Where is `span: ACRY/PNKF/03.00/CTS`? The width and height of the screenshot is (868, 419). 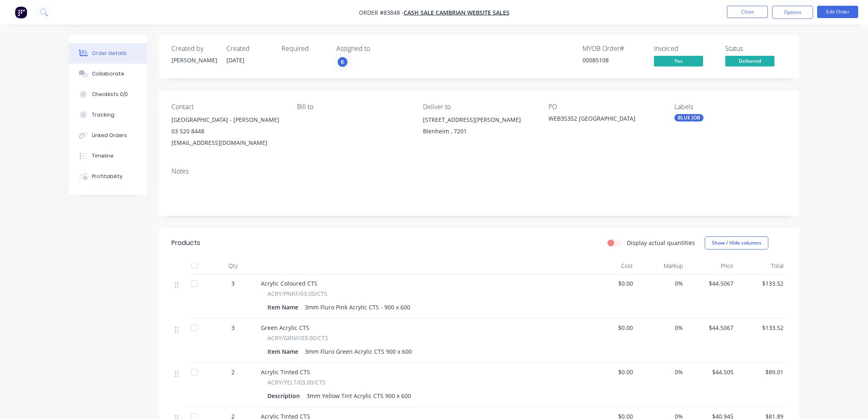 span: ACRY/PNKF/03.00/CTS is located at coordinates (298, 293).